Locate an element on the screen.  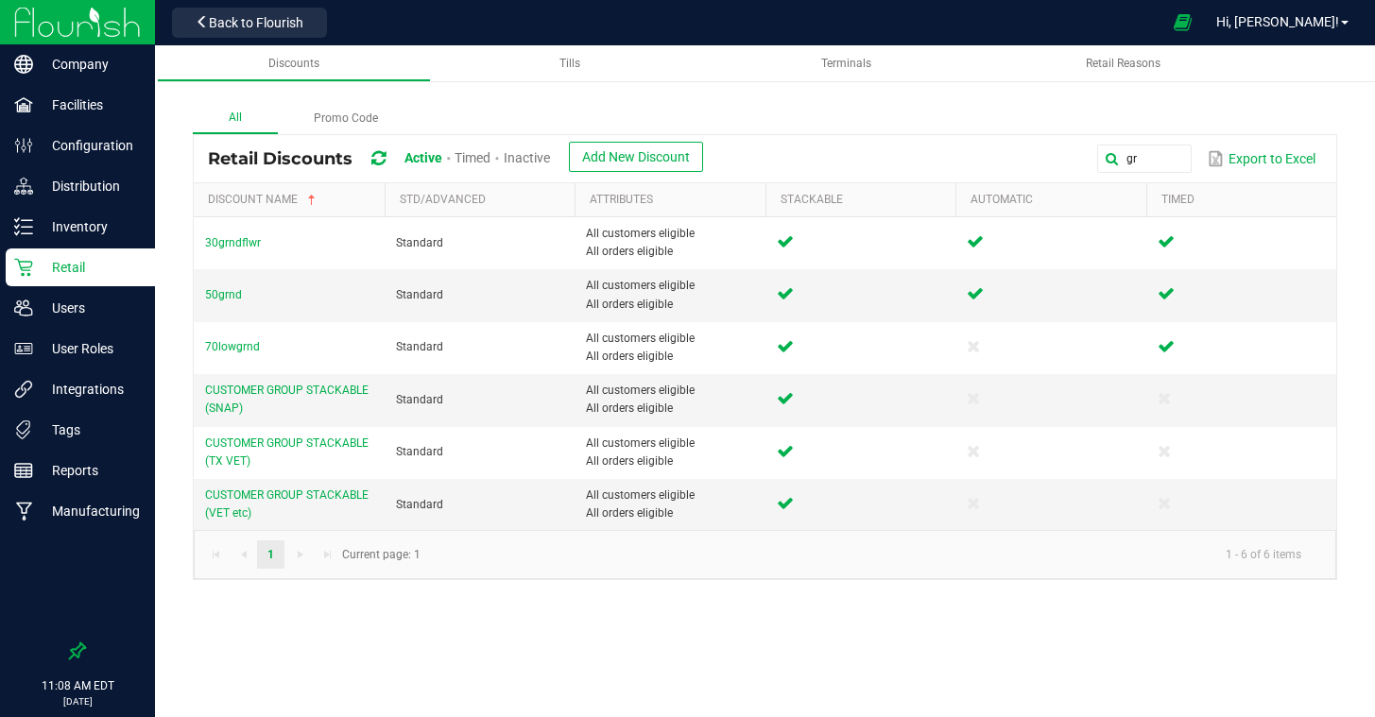
input: Search is located at coordinates (1144, 159).